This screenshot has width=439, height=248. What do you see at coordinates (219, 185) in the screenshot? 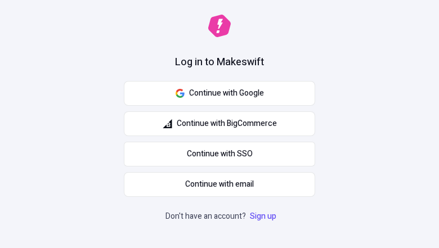
I see `span: Continue with email` at bounding box center [219, 185].